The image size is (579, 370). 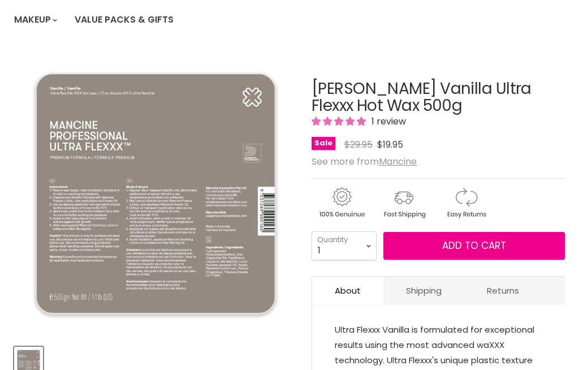 What do you see at coordinates (474, 245) in the screenshot?
I see `span: Add to cart` at bounding box center [474, 245].